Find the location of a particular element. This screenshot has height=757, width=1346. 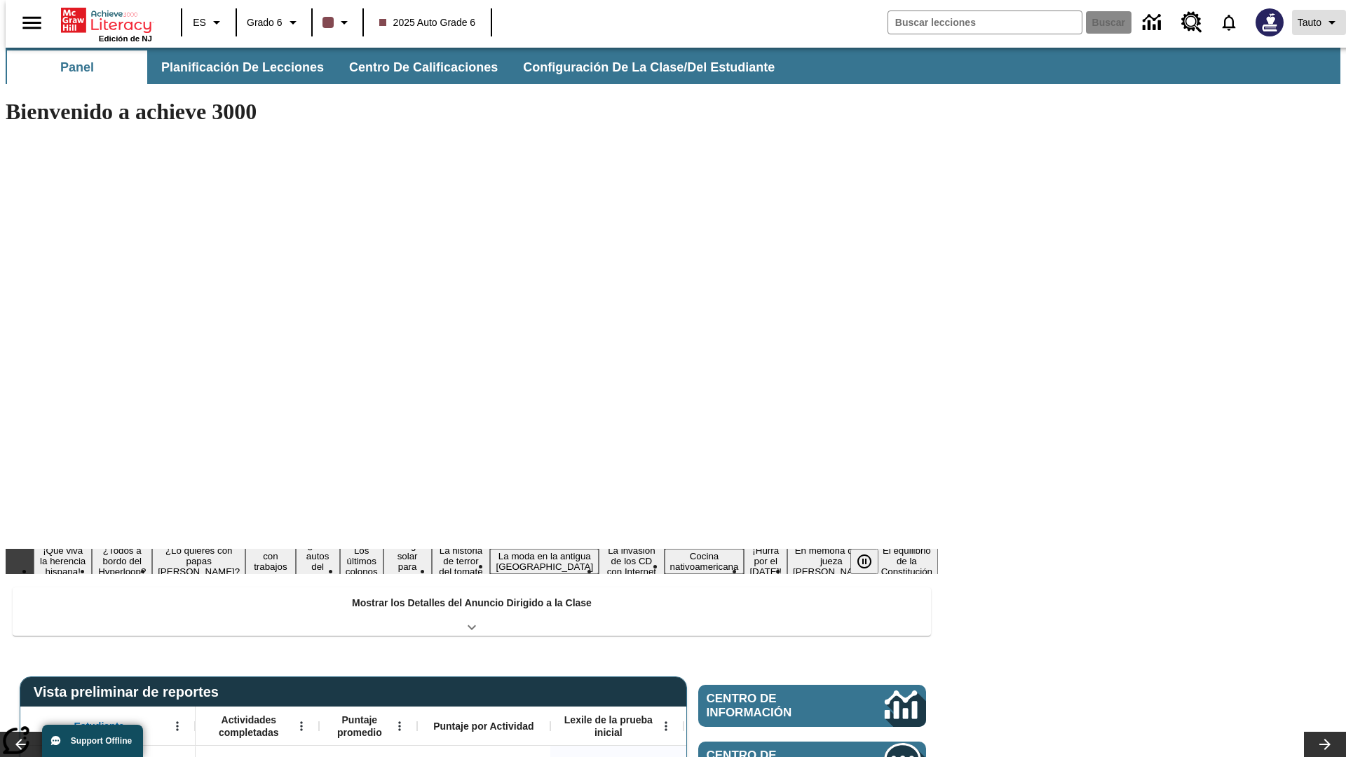

button: Diapositiva 9 La moda en la antigua Roma is located at coordinates (544, 562).